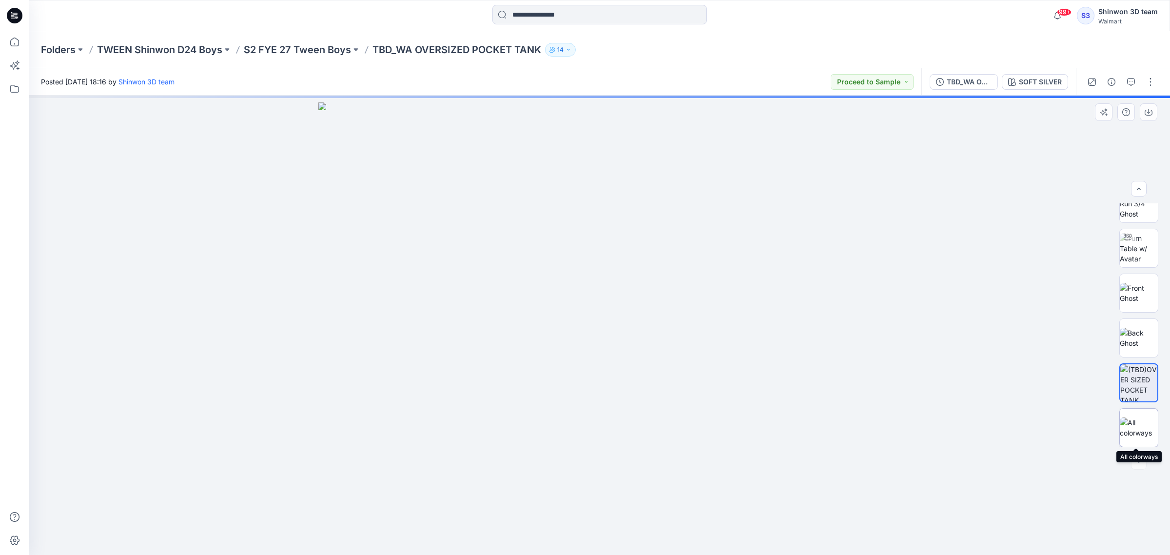  Describe the element at coordinates (1139, 428) in the screenshot. I see `img: All colorways` at that location.